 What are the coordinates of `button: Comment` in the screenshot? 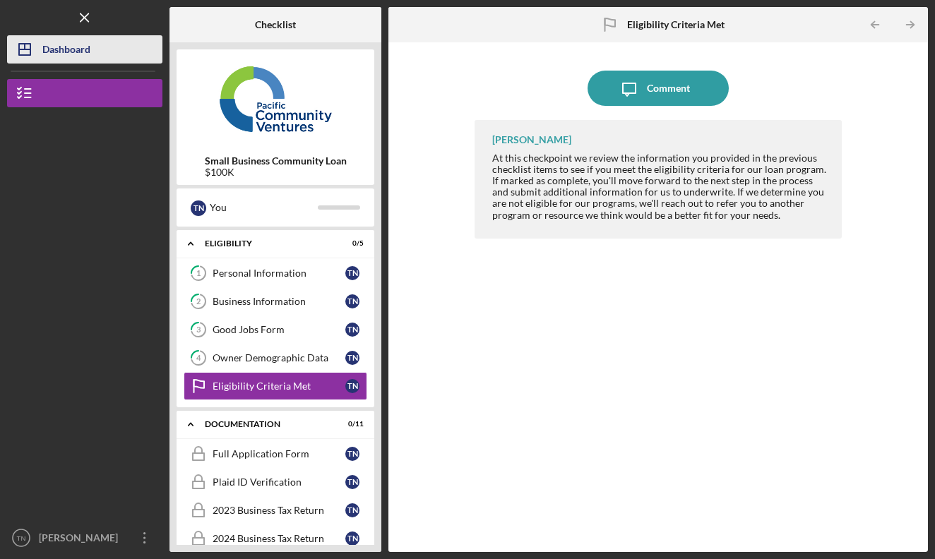 It's located at (658, 88).